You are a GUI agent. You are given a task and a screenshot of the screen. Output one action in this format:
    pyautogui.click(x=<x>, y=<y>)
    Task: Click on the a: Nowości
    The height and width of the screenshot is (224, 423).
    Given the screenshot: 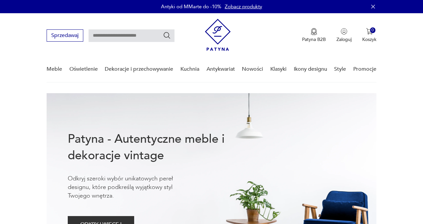 What is the action you would take?
    pyautogui.click(x=252, y=69)
    